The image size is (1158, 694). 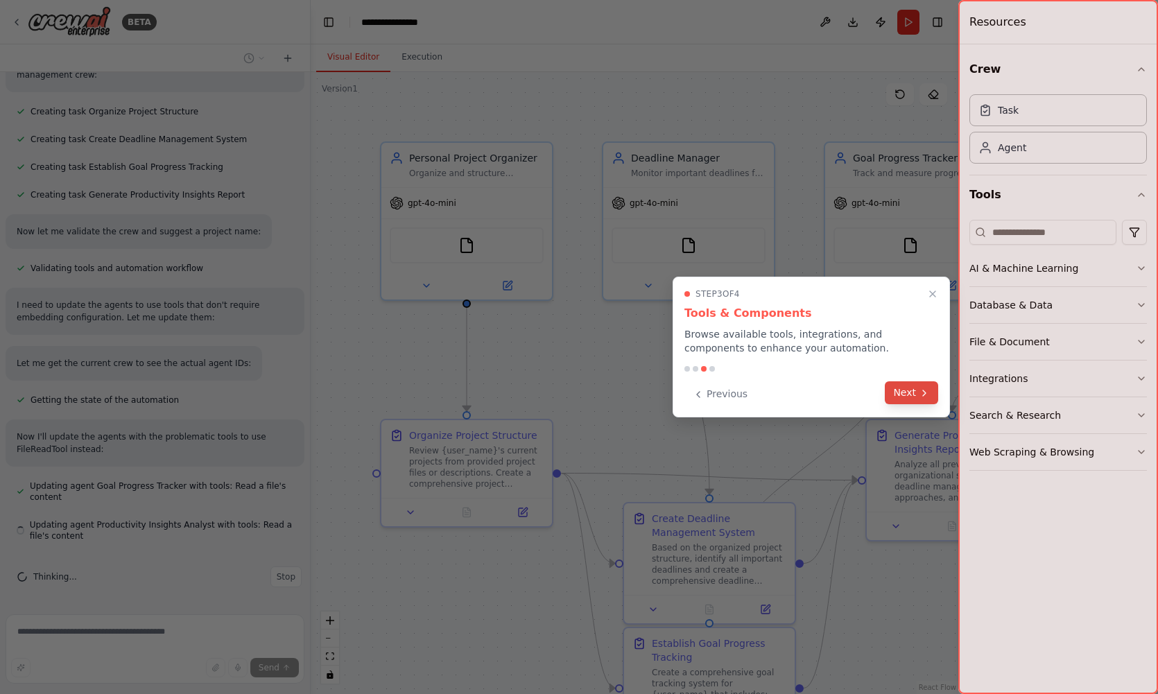 What do you see at coordinates (911, 392) in the screenshot?
I see `button: Next` at bounding box center [911, 392].